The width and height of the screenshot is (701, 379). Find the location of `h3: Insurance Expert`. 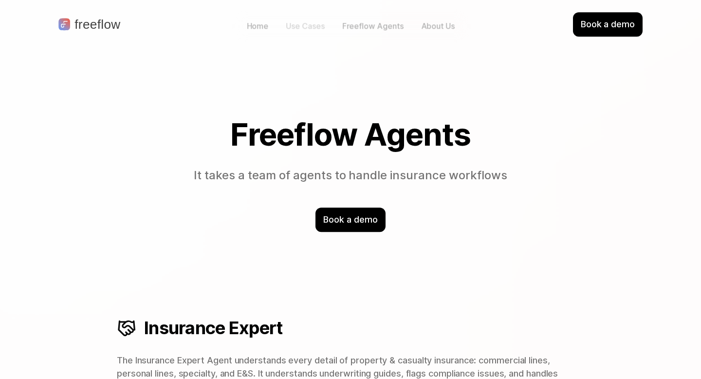

h3: Insurance Expert is located at coordinates (364, 328).